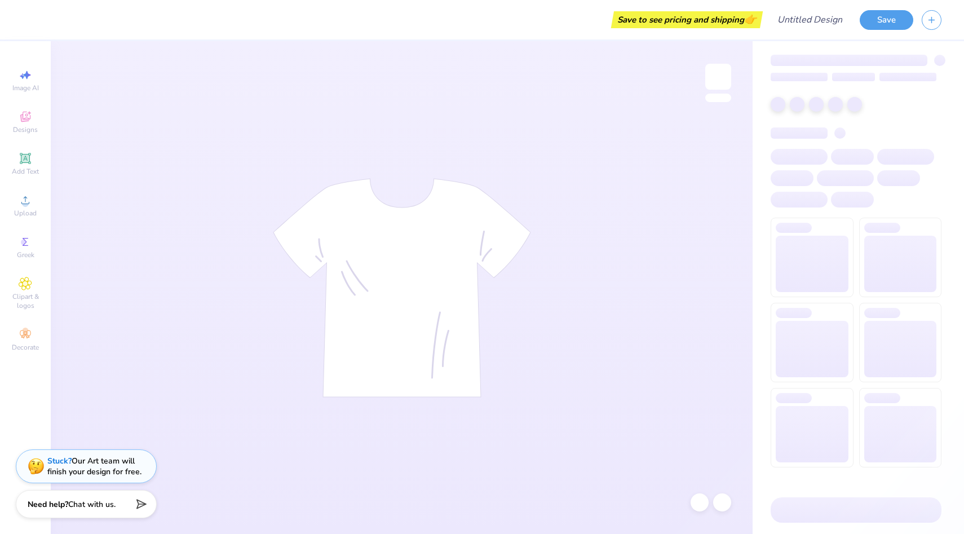 This screenshot has width=964, height=534. What do you see at coordinates (92, 504) in the screenshot?
I see `span: Chat with us.` at bounding box center [92, 504].